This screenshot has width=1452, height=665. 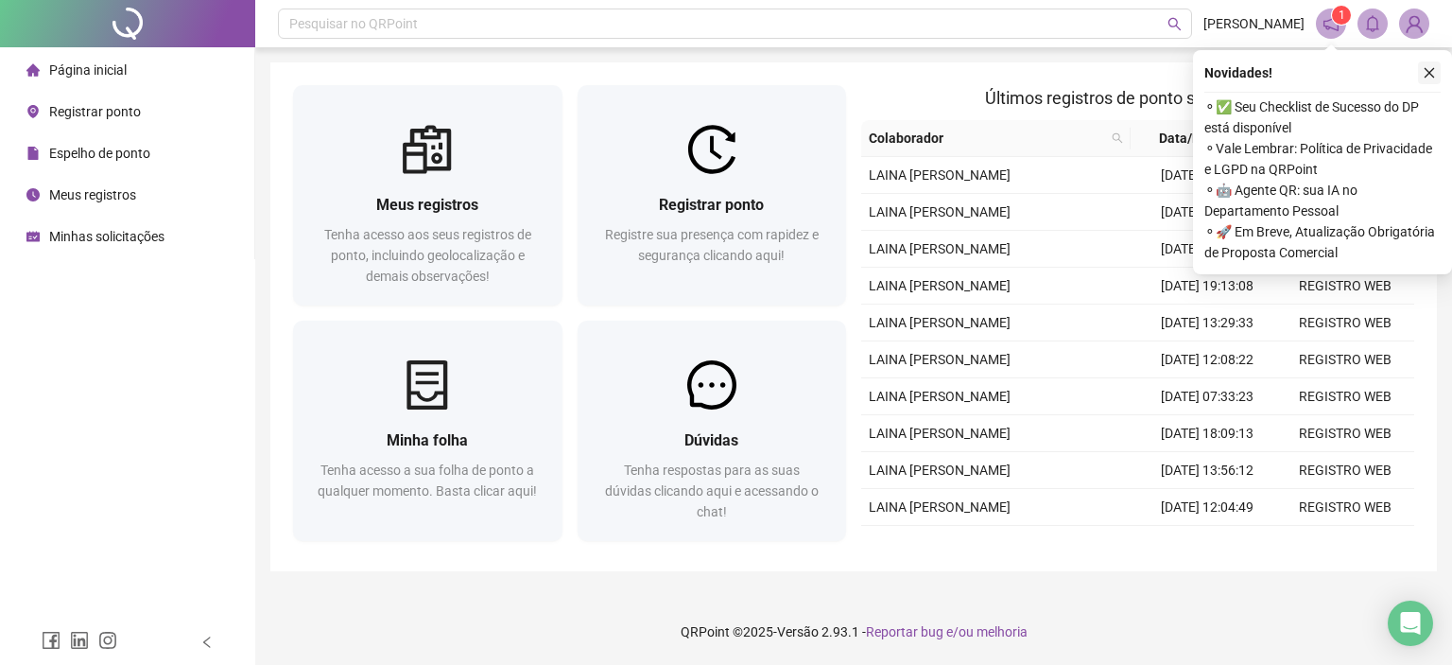 I want to click on span: home, so click(x=33, y=70).